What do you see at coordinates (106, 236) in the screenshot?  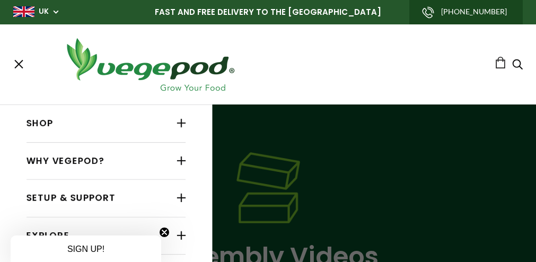 I see `a: Explore` at bounding box center [106, 236].